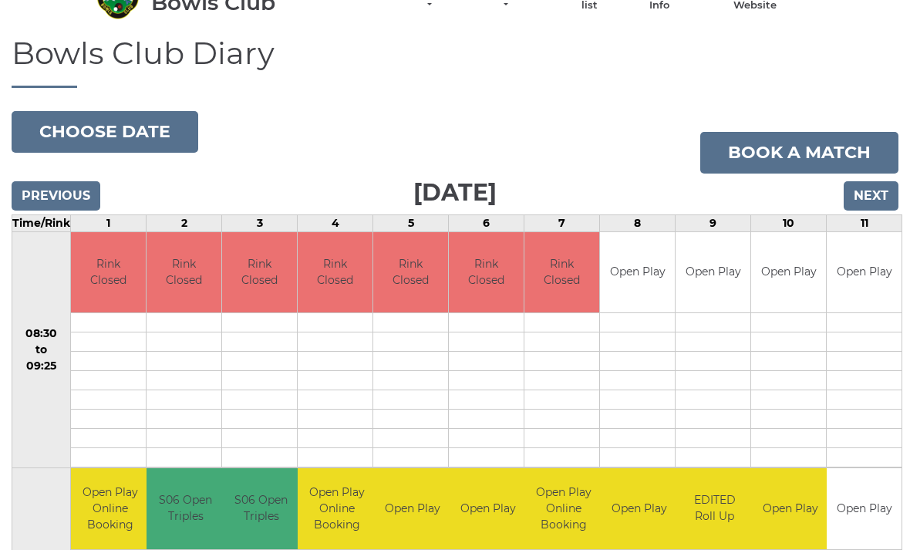 The image size is (910, 550). What do you see at coordinates (109, 223) in the screenshot?
I see `td: 1` at bounding box center [109, 223].